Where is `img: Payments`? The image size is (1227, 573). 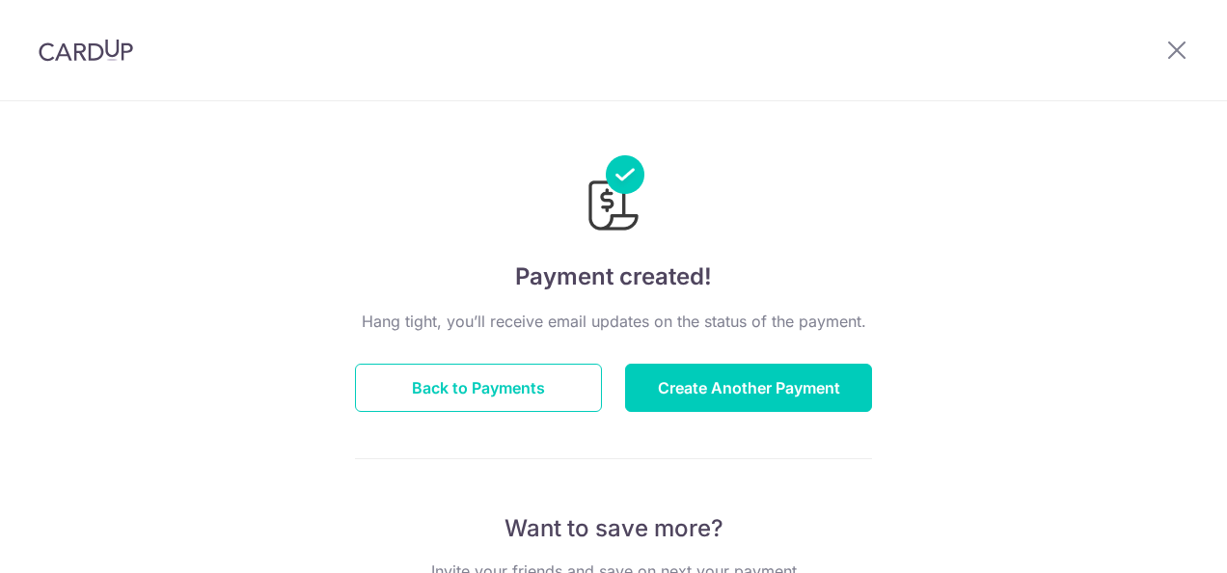 img: Payments is located at coordinates (614, 196).